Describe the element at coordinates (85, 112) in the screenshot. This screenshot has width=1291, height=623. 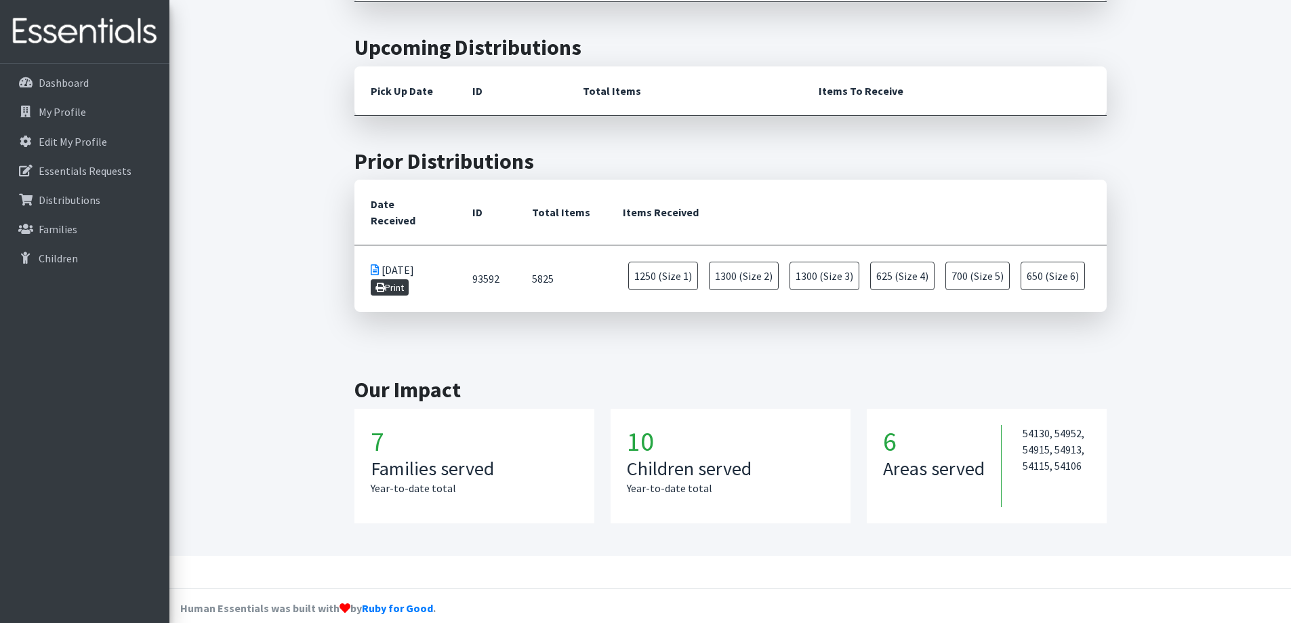
I see `a: My Profile` at that location.